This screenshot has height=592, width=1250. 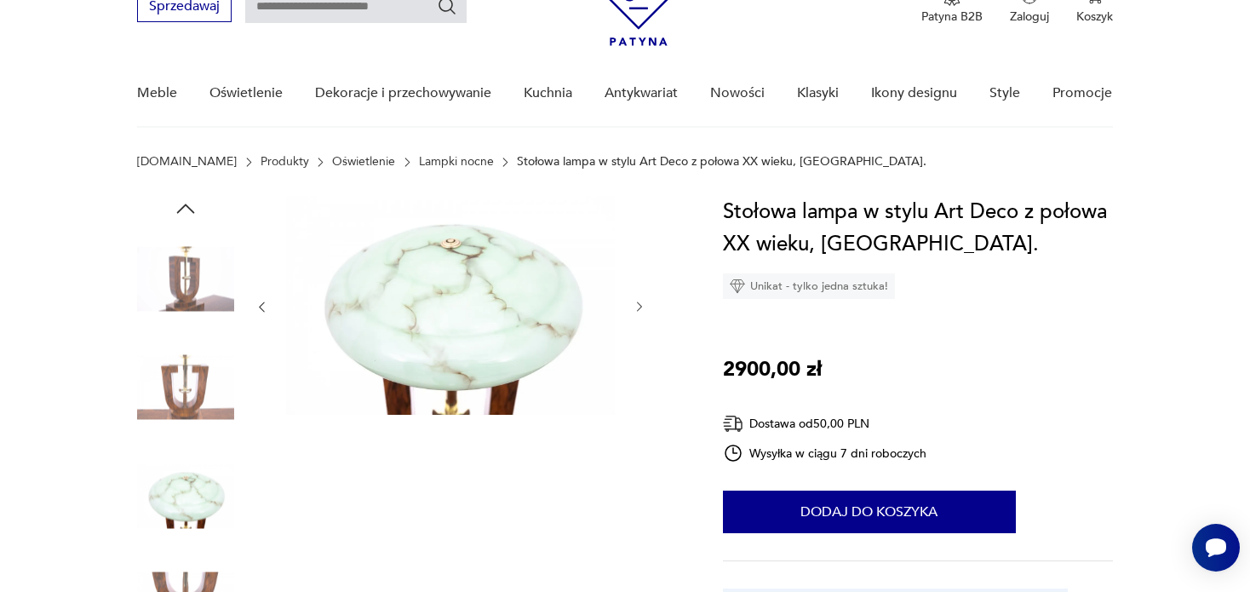 I want to click on a: Antykwariat, so click(x=641, y=93).